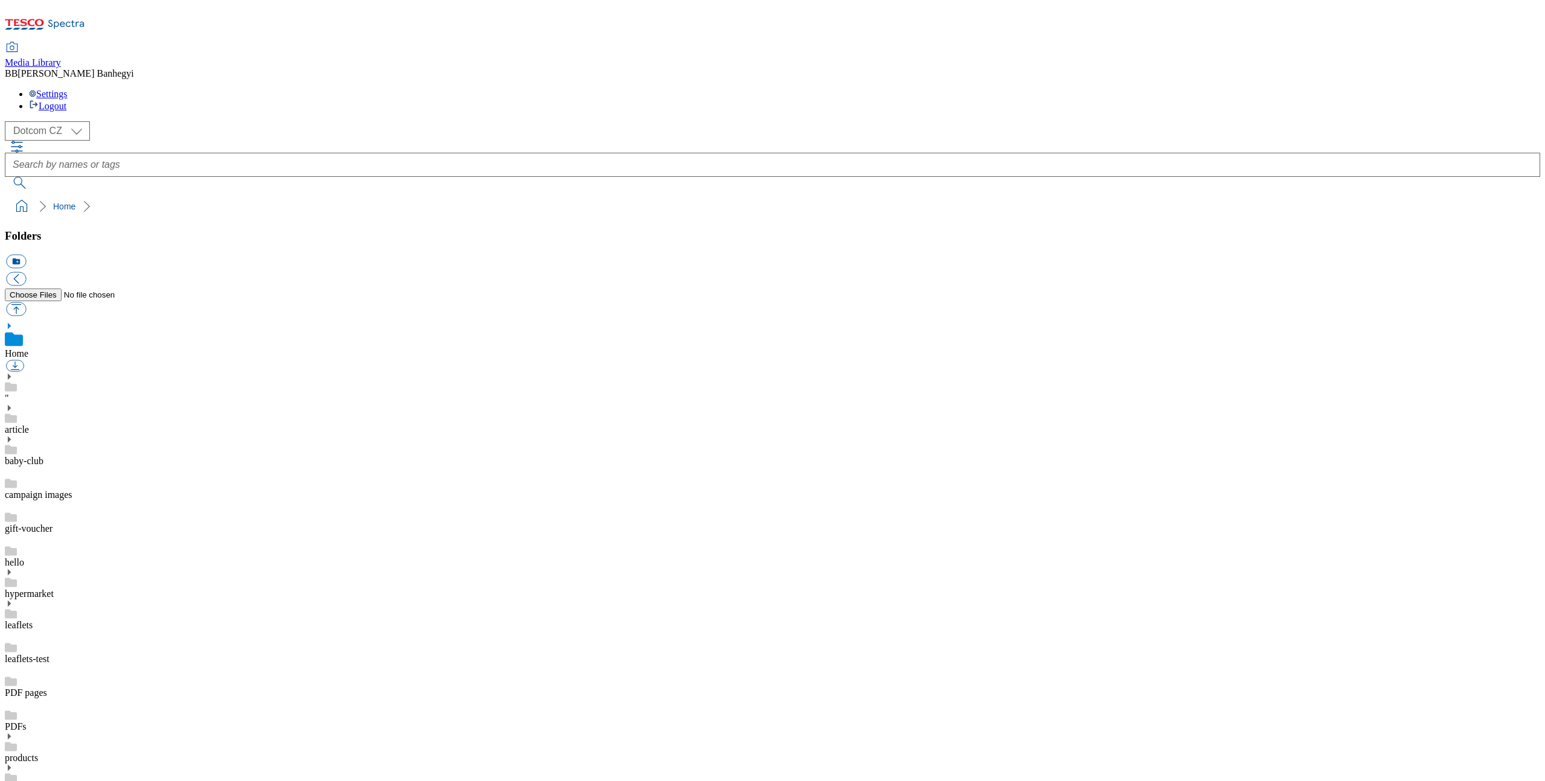  I want to click on a: Logout, so click(48, 106).